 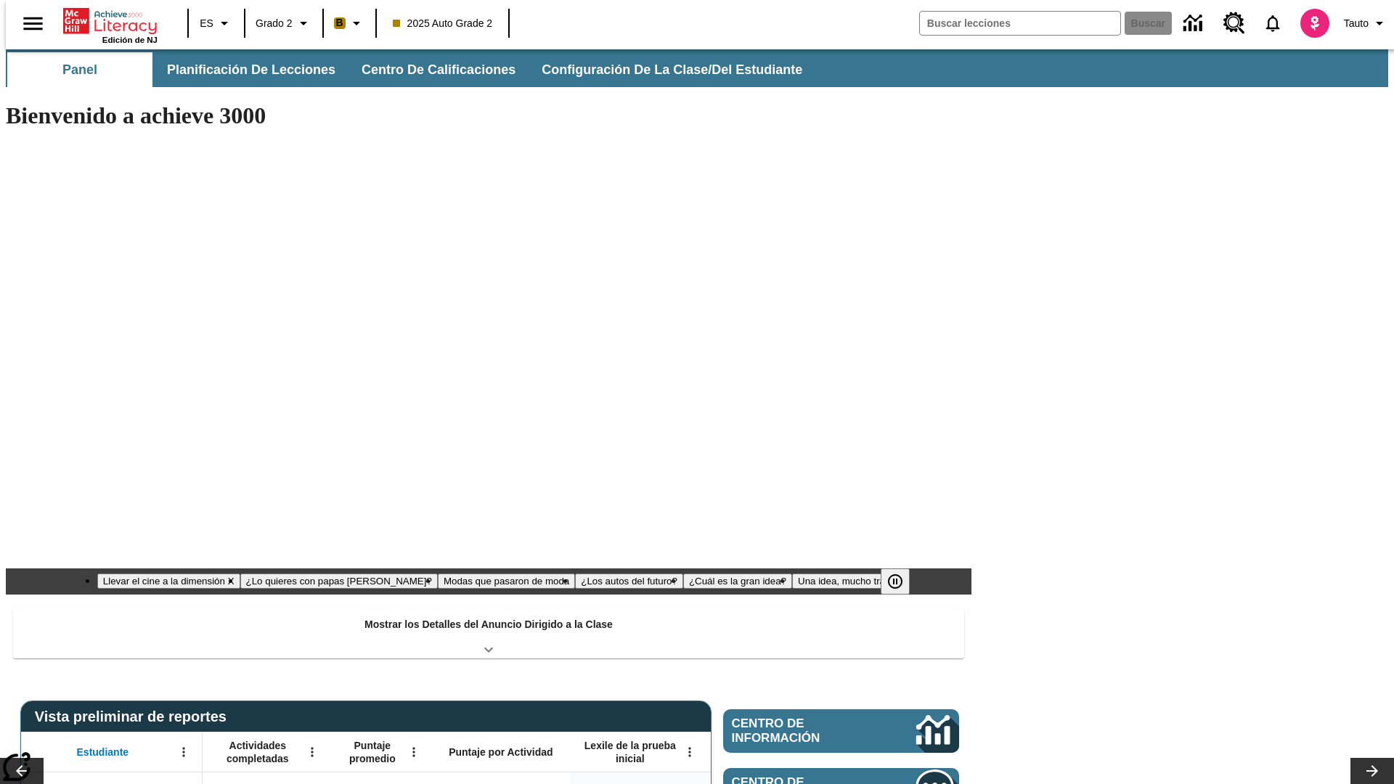 What do you see at coordinates (258, 752) in the screenshot?
I see `span: Actividades completadas` at bounding box center [258, 752].